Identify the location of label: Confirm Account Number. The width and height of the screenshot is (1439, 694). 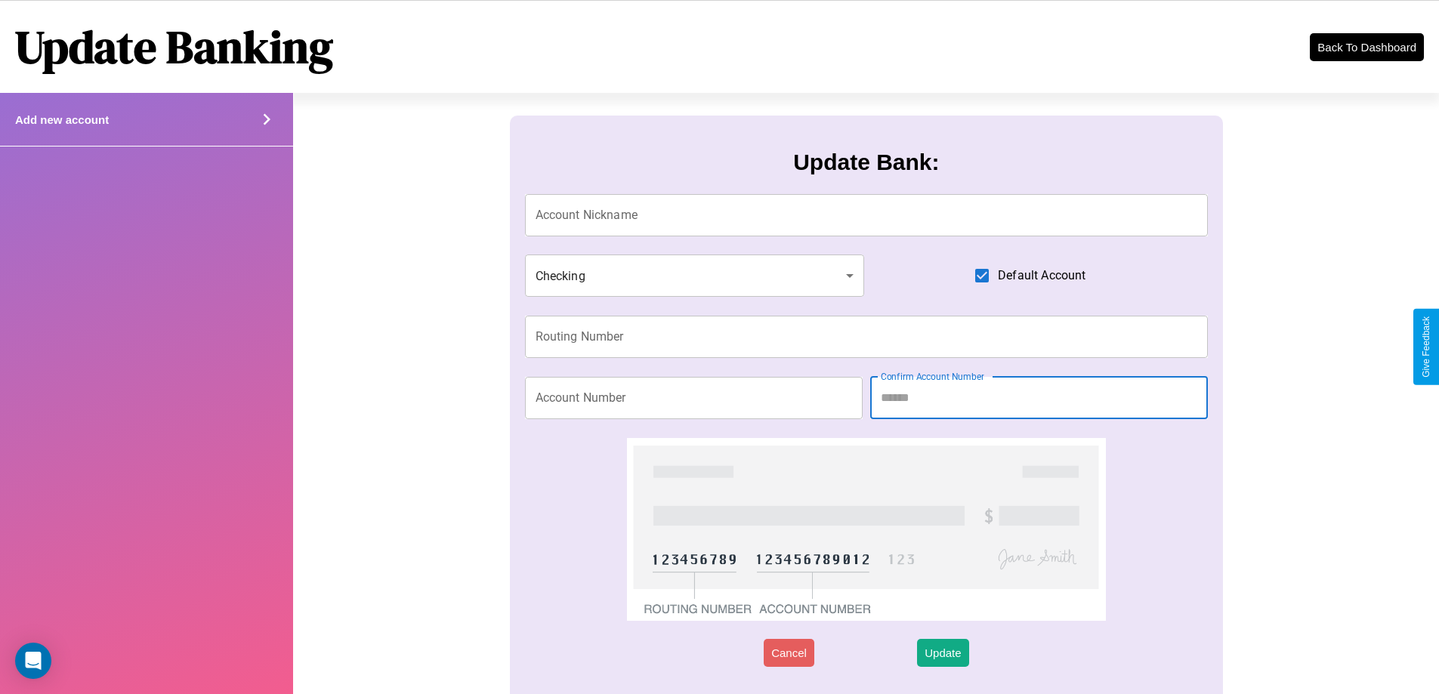
(932, 376).